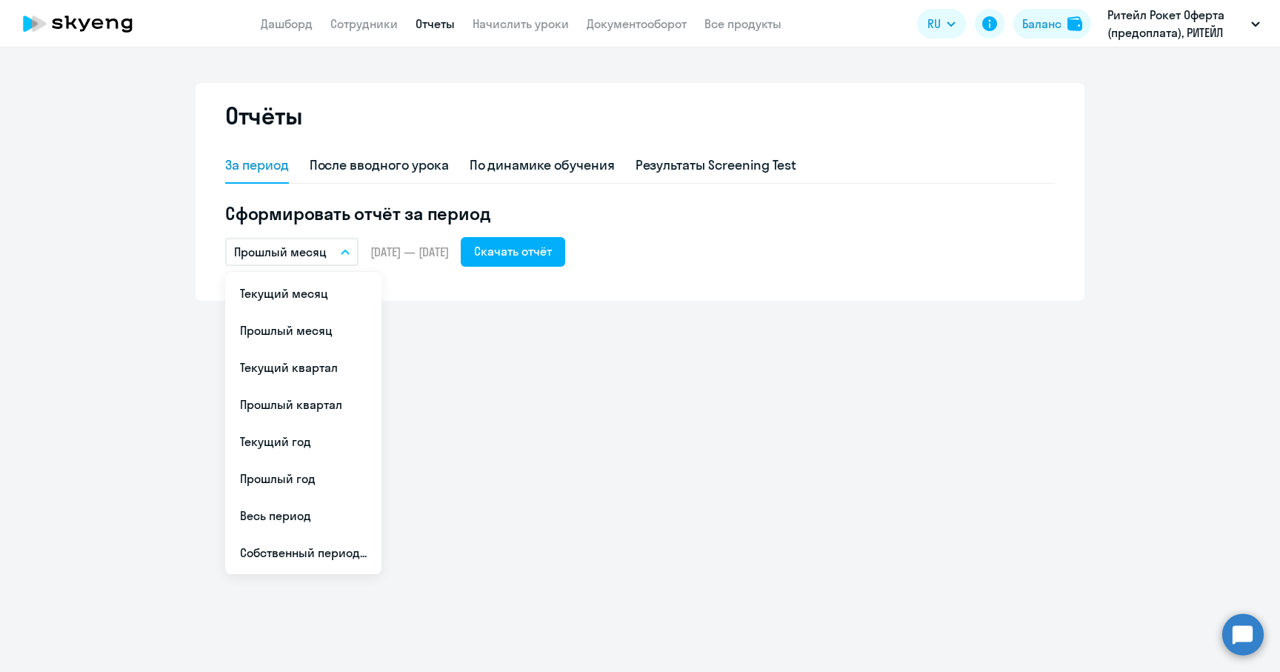 The image size is (1280, 672). Describe the element at coordinates (743, 24) in the screenshot. I see `a: Все продукты` at that location.